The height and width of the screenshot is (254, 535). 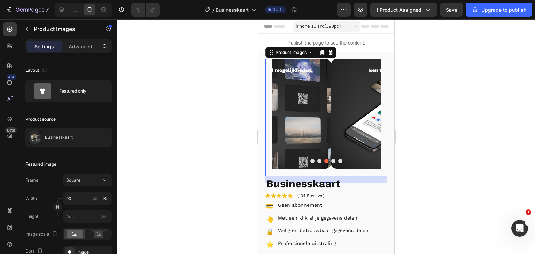 I want to click on span: 1 product assigned, so click(x=399, y=10).